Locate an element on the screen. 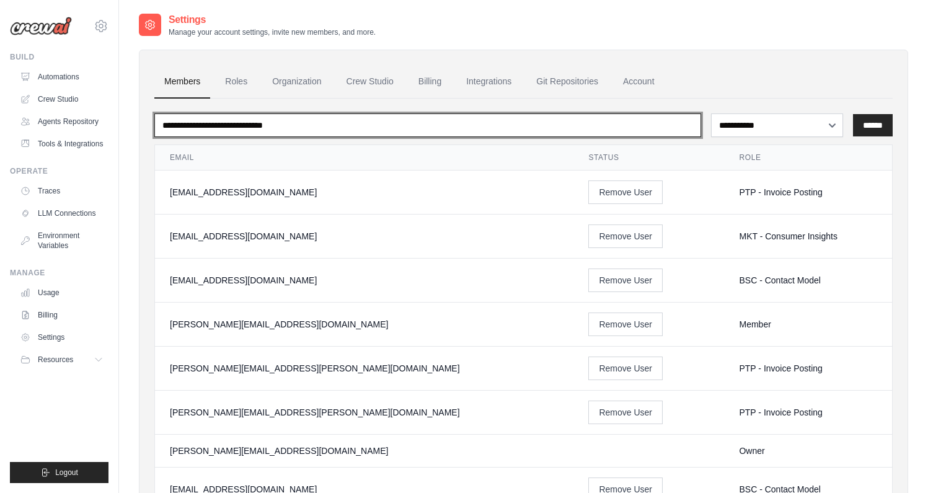  a: Tools & Integrations is located at coordinates (61, 144).